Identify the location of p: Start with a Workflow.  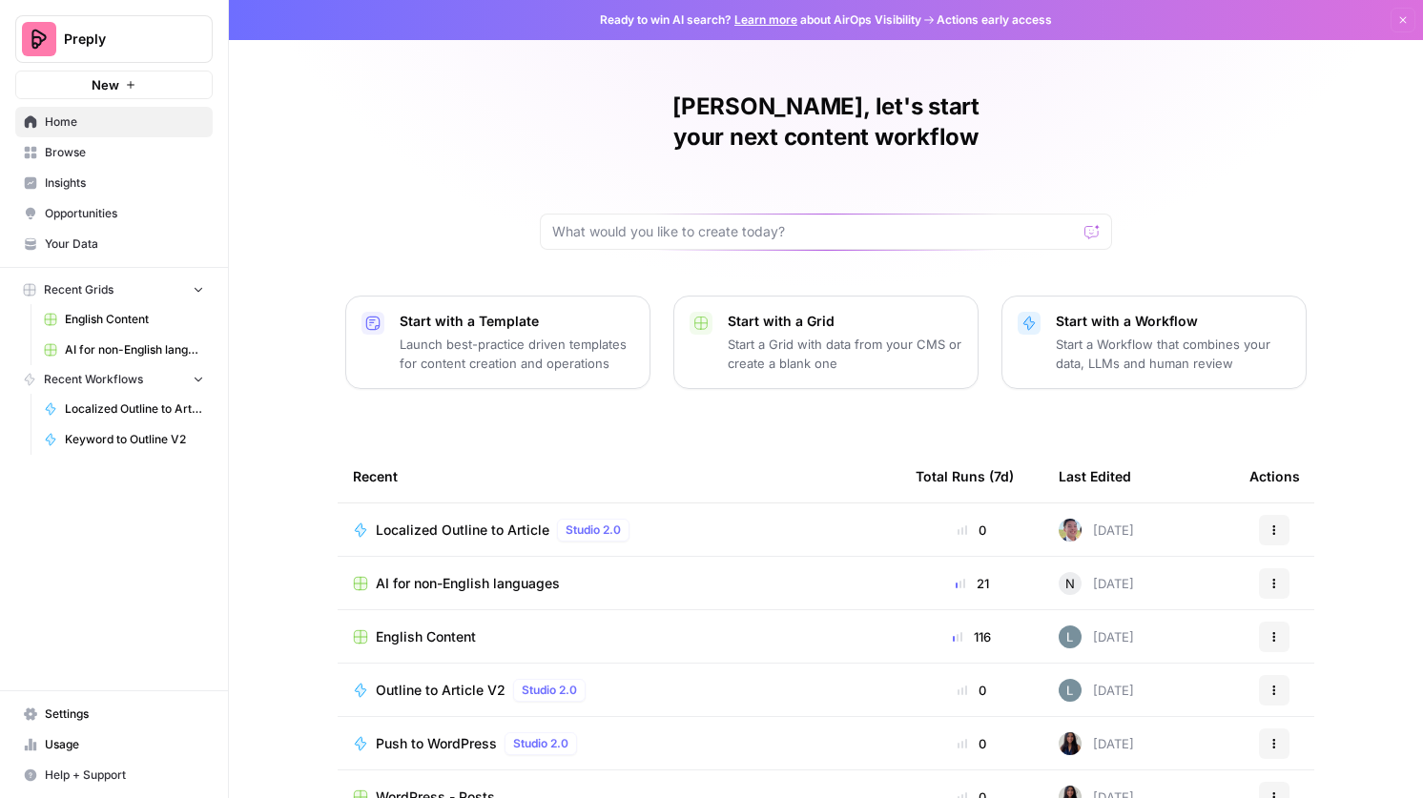
(1173, 321).